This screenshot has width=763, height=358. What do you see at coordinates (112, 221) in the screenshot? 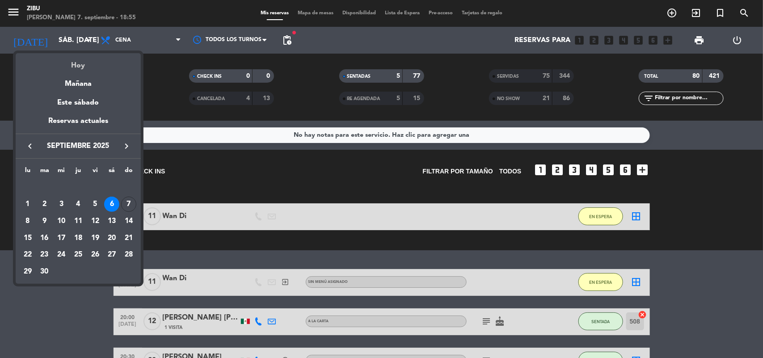
I see `div: 13` at bounding box center [112, 221].